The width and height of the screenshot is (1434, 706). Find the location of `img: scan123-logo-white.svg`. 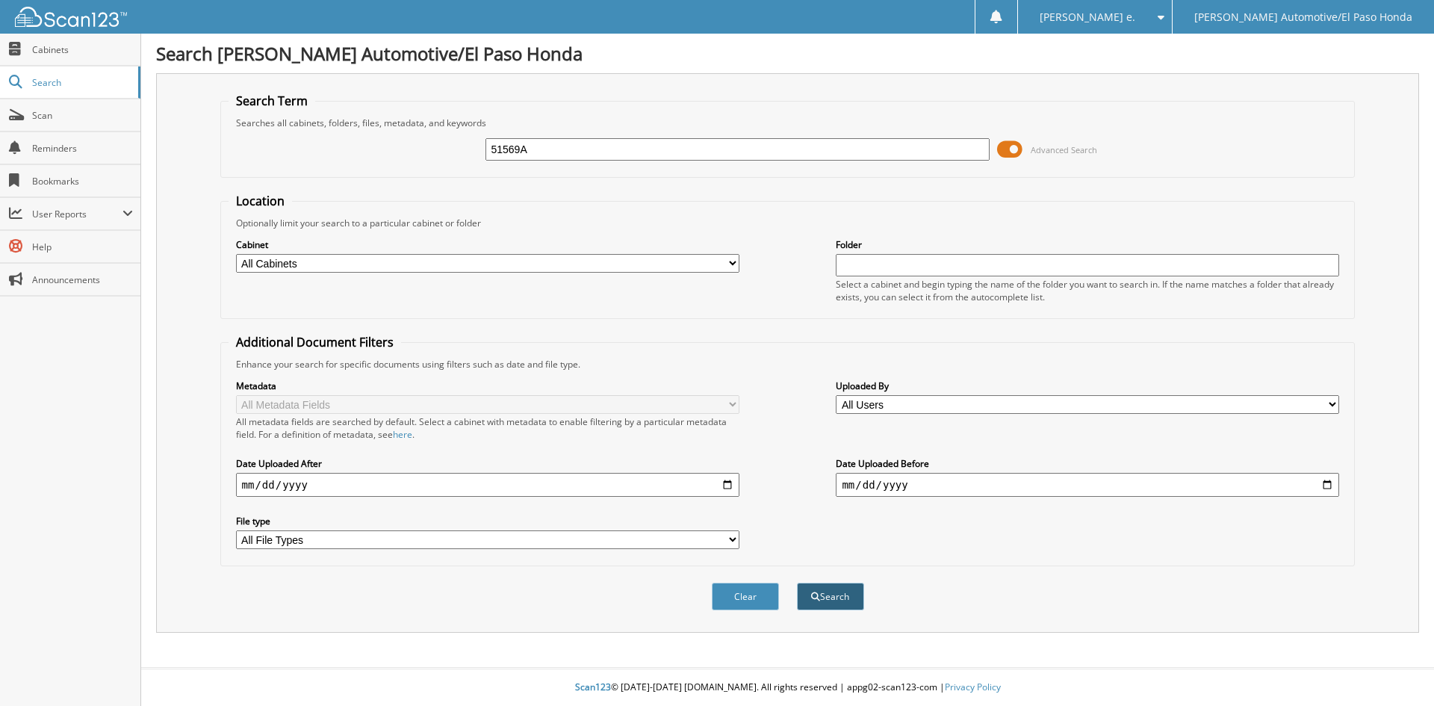

img: scan123-logo-white.svg is located at coordinates (71, 16).